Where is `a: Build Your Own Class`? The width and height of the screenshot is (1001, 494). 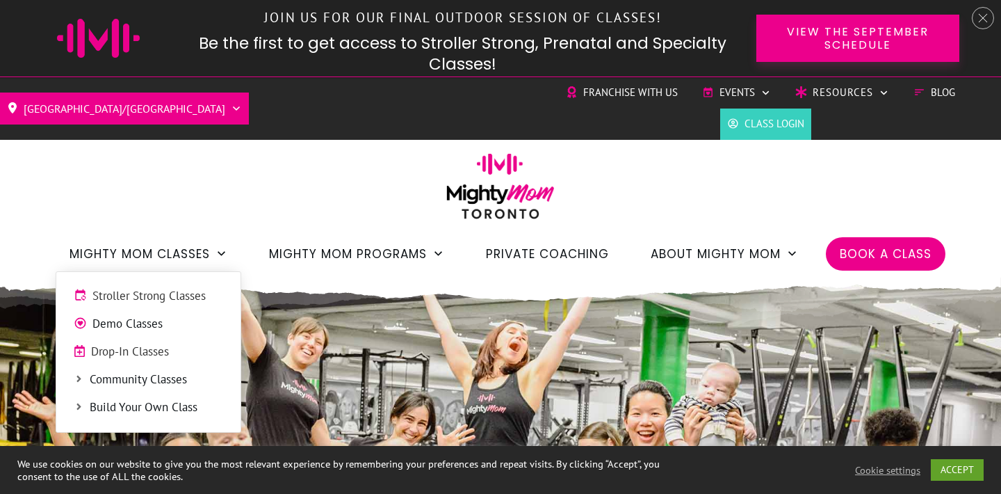
a: Build Your Own Class is located at coordinates (148, 407).